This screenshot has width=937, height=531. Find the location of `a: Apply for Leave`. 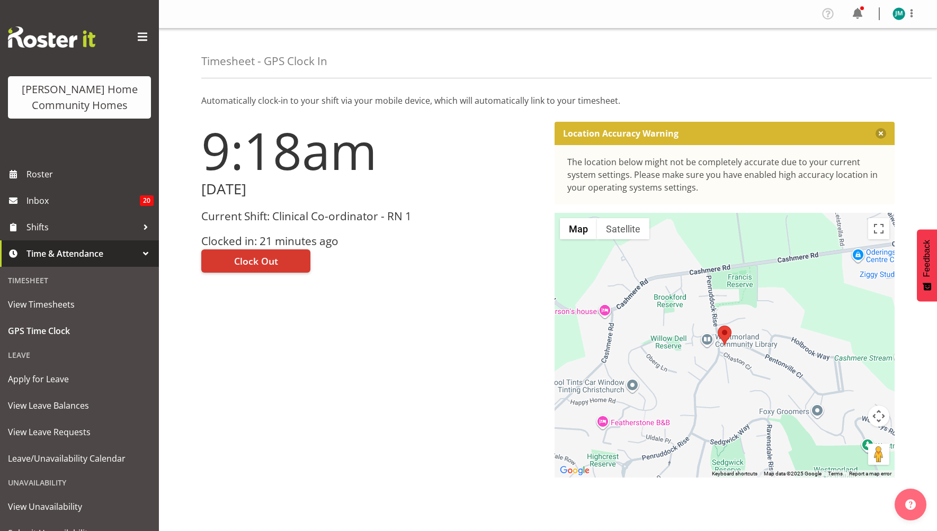

a: Apply for Leave is located at coordinates (79, 379).